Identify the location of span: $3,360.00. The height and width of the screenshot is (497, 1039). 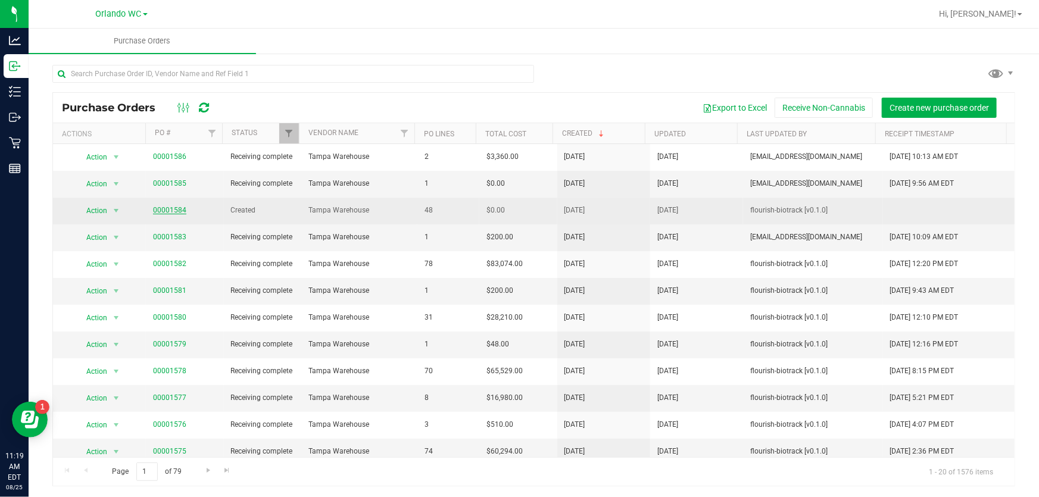
(502, 157).